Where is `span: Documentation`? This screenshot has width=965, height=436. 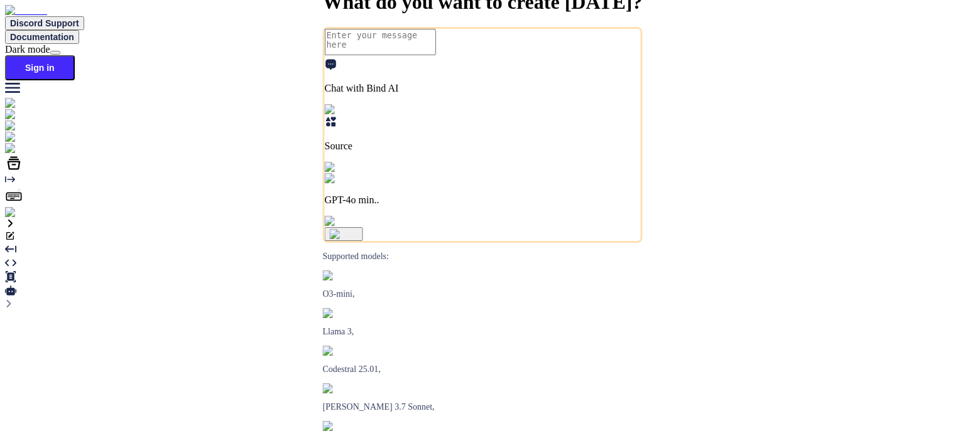 span: Documentation is located at coordinates (42, 37).